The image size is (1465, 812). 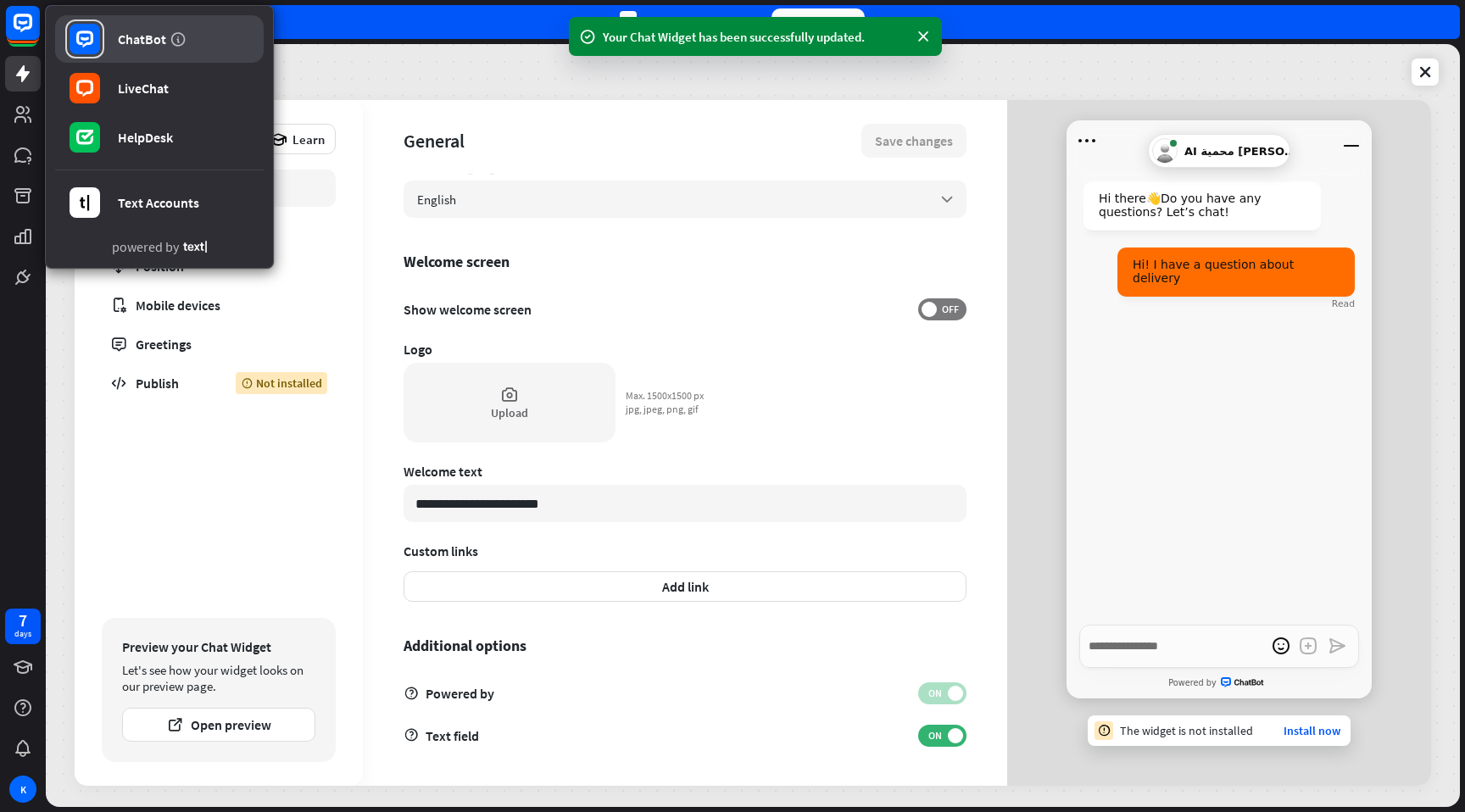 I want to click on span: Hi! I have a question about delivery, so click(x=1214, y=271).